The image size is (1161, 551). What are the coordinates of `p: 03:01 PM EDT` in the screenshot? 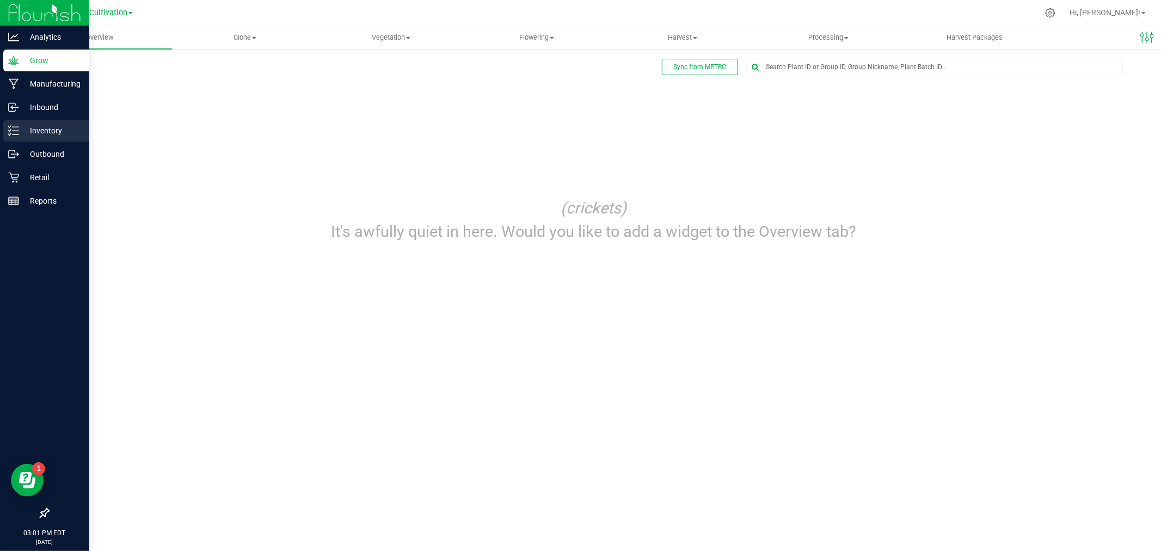 It's located at (45, 533).